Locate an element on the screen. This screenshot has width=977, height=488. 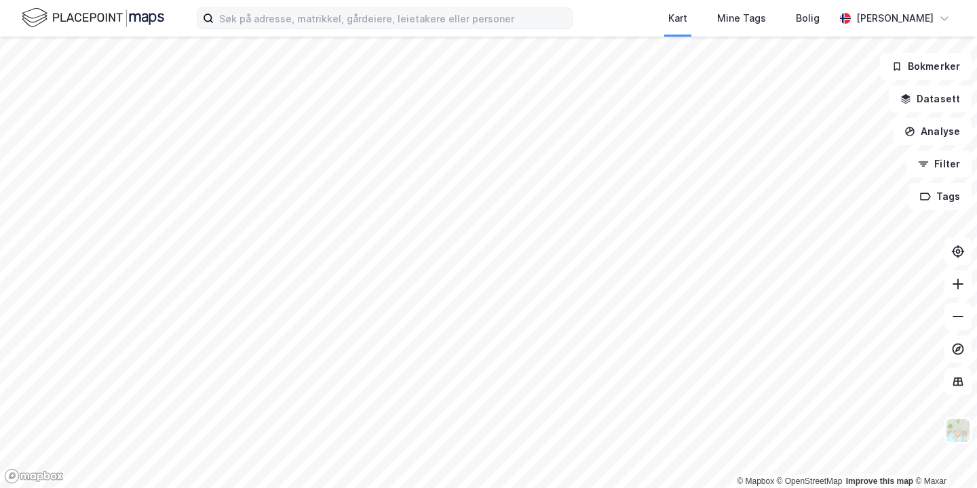
div: Bolig is located at coordinates (807, 18).